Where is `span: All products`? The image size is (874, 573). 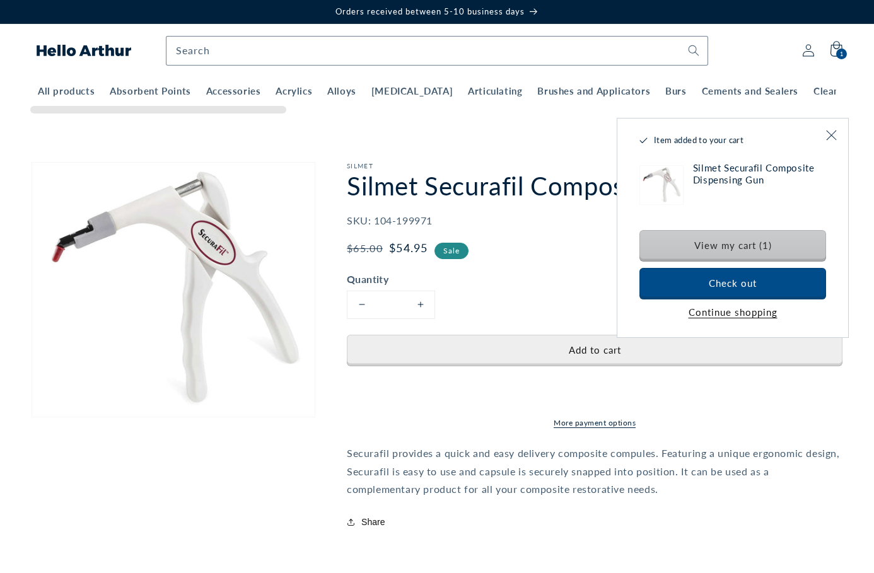 span: All products is located at coordinates (66, 91).